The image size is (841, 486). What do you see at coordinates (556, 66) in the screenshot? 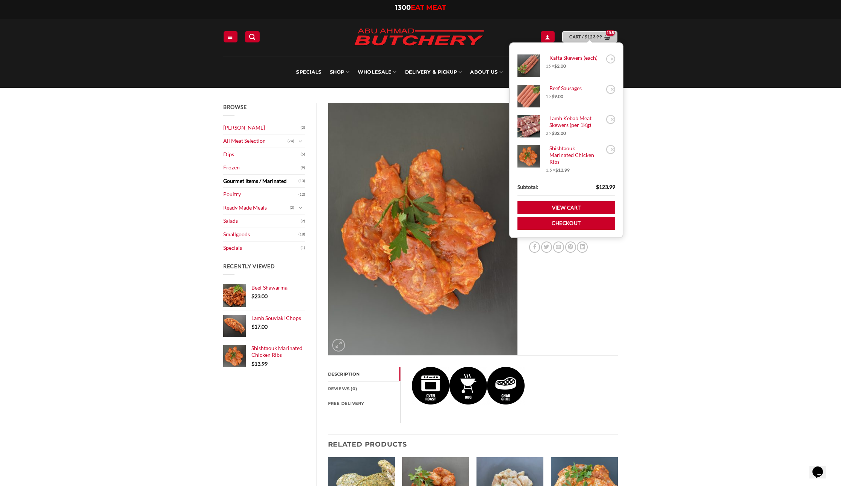
I see `span: 15 ×` at bounding box center [556, 66].